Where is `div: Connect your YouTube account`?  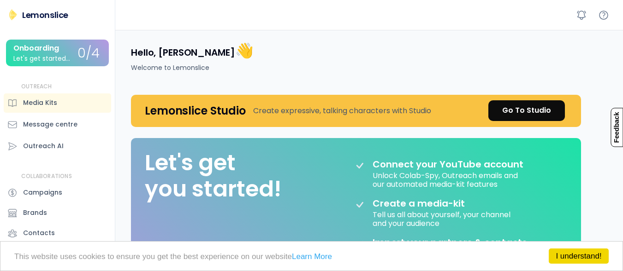 div: Connect your YouTube account is located at coordinates (447, 165).